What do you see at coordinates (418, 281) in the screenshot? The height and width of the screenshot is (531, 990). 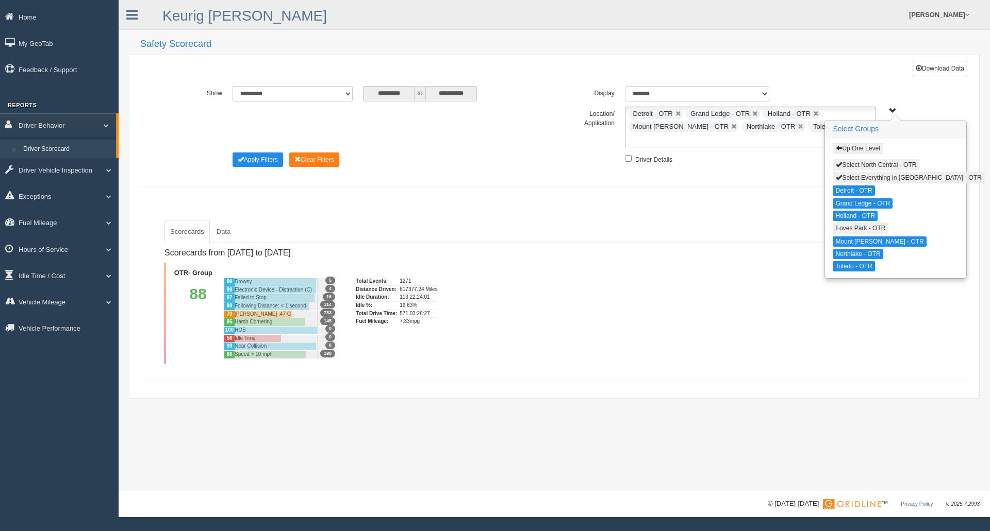 I see `div: 1271` at bounding box center [418, 281].